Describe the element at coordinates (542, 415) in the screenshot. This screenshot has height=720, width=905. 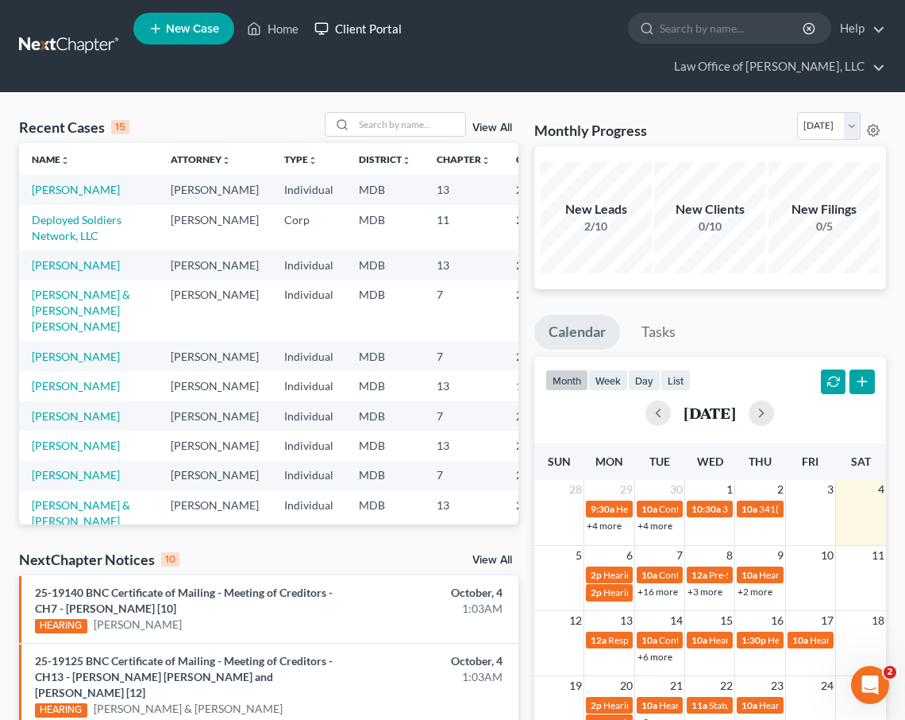
I see `td: 25-16809` at that location.